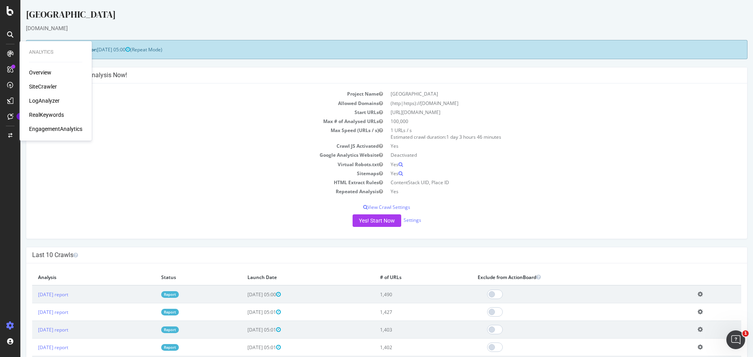 The height and width of the screenshot is (357, 753). Describe the element at coordinates (73, 277) in the screenshot. I see `th: Analysis` at that location.